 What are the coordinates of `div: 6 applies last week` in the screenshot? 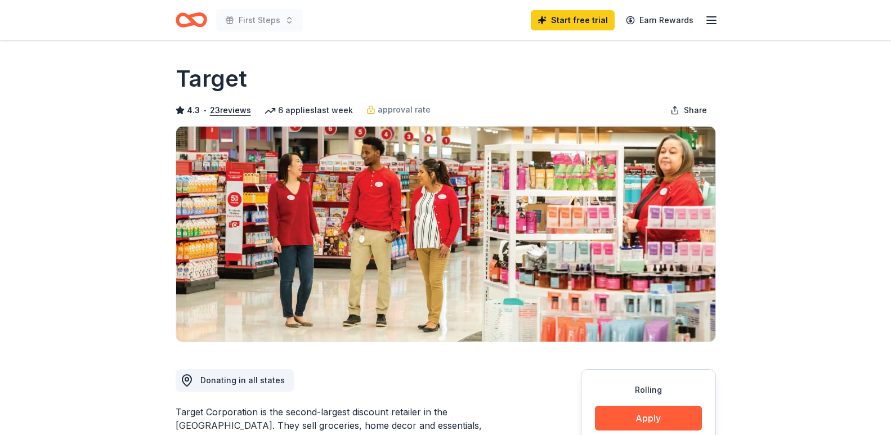 It's located at (309, 110).